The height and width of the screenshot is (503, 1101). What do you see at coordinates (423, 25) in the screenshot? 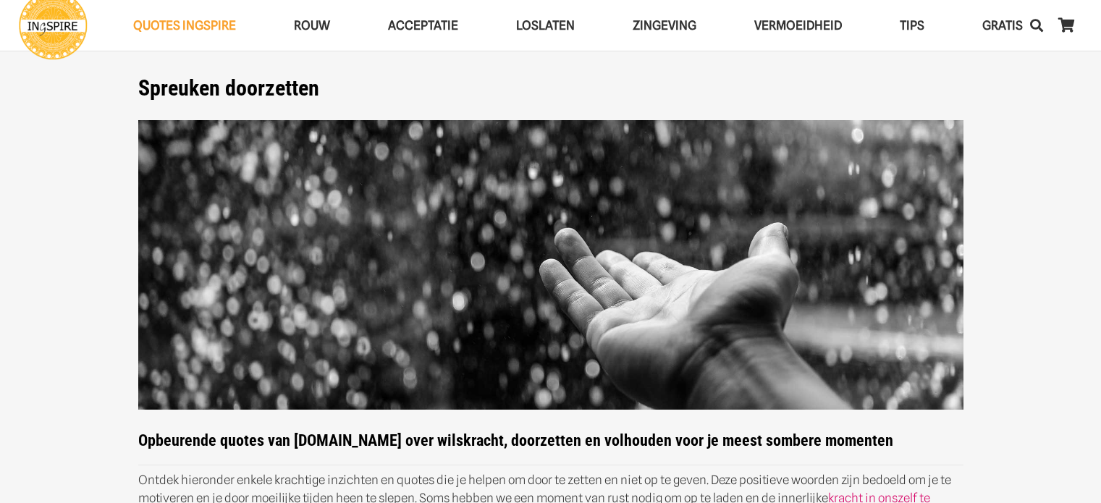
I see `span: Acceptatie` at bounding box center [423, 25].